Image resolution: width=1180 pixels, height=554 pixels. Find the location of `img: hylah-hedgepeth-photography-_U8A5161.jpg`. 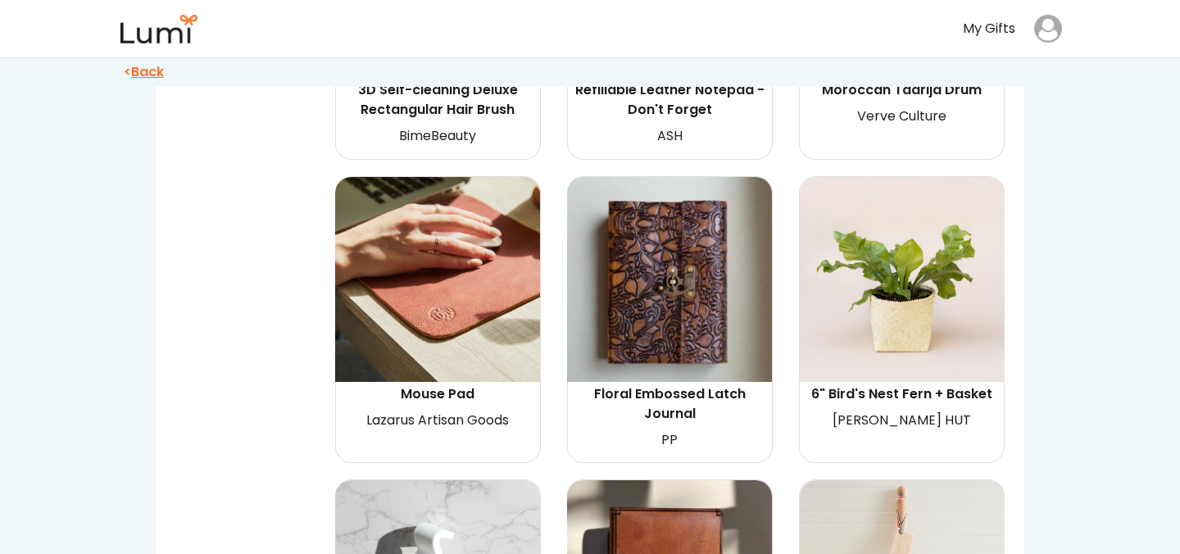

img: hylah-hedgepeth-photography-_U8A5161.jpg is located at coordinates (902, 279).